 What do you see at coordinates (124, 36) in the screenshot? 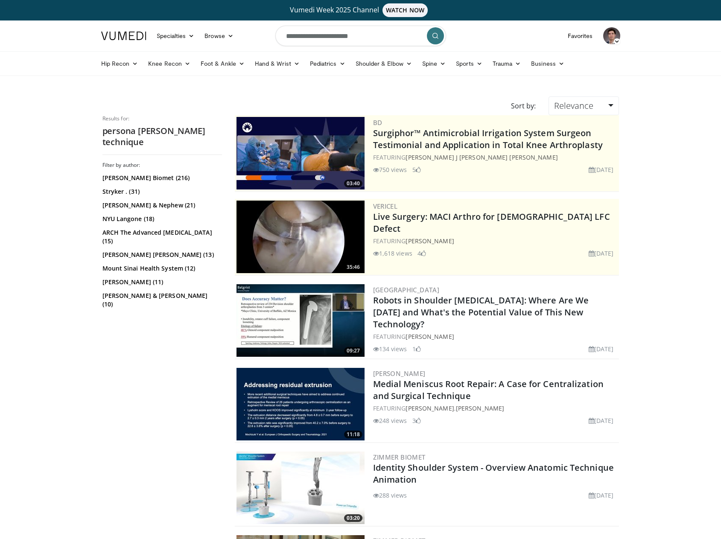
I see `img: VuMedi Logo` at bounding box center [124, 36].